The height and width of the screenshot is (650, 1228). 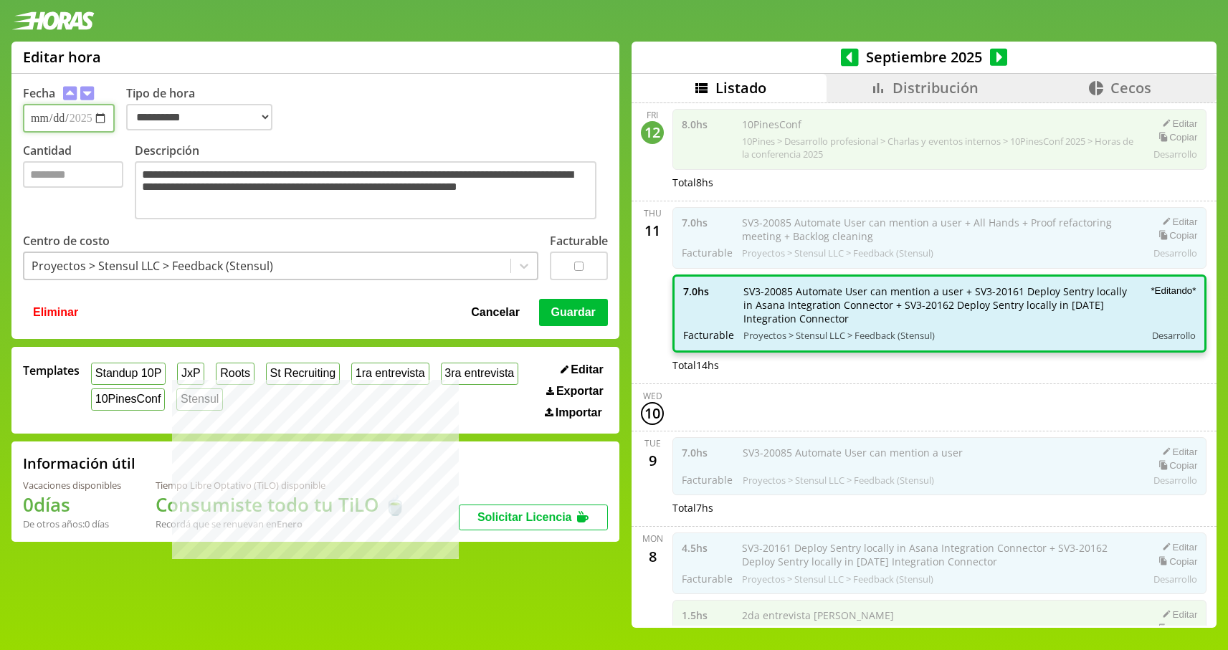 I want to click on span: Exportar, so click(x=580, y=391).